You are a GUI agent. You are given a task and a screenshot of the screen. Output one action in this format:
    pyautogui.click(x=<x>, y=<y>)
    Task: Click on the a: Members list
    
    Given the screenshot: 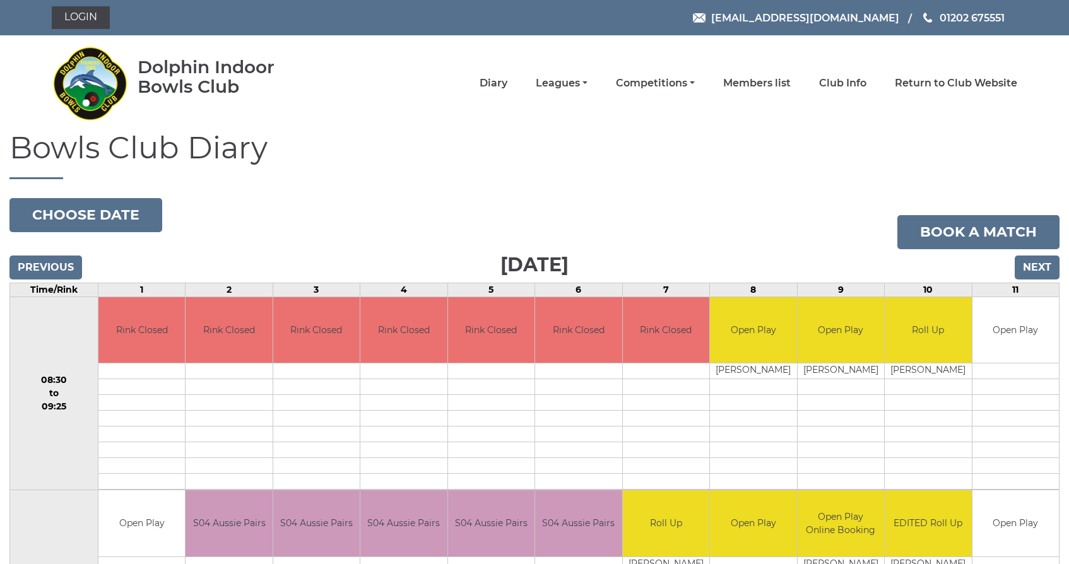 What is the action you would take?
    pyautogui.click(x=757, y=83)
    